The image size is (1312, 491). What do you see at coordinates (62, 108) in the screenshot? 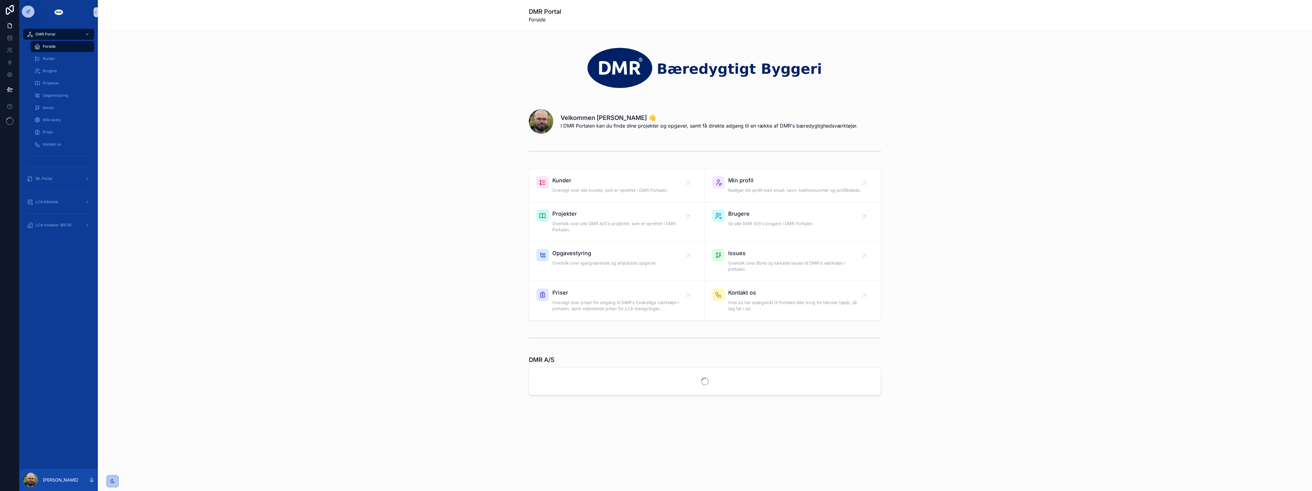
I see `a: Issues` at bounding box center [62, 108].